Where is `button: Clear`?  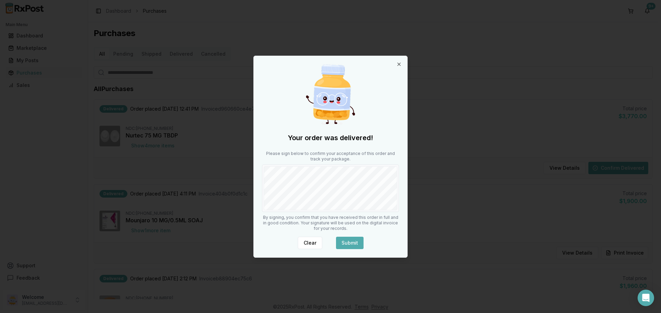 button: Clear is located at coordinates (310, 243).